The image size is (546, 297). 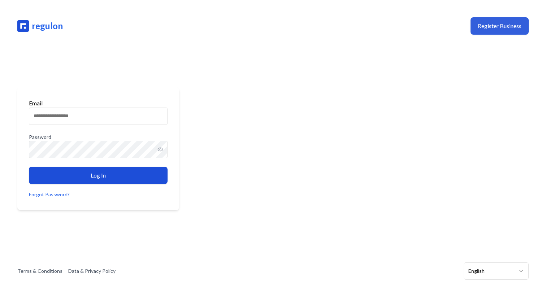 What do you see at coordinates (40, 26) in the screenshot?
I see `a: regulon` at bounding box center [40, 26].